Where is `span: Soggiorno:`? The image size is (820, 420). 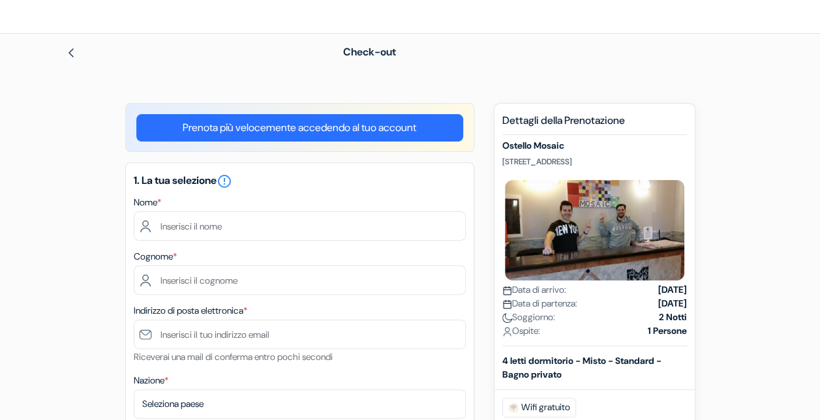 span: Soggiorno: is located at coordinates (528, 317).